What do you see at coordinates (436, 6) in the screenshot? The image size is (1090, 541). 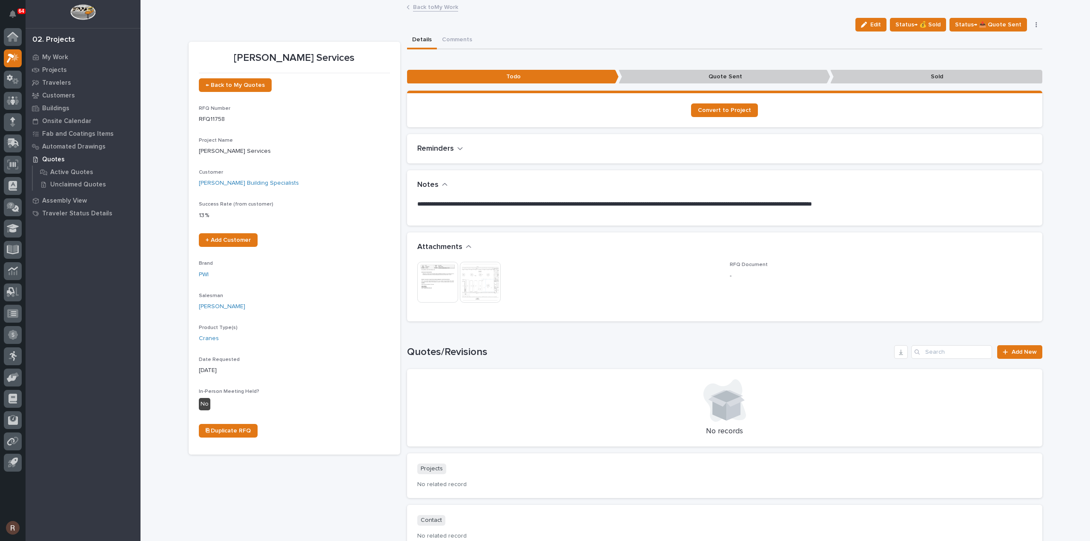 I see `a: Back toMy Work` at bounding box center [436, 6].